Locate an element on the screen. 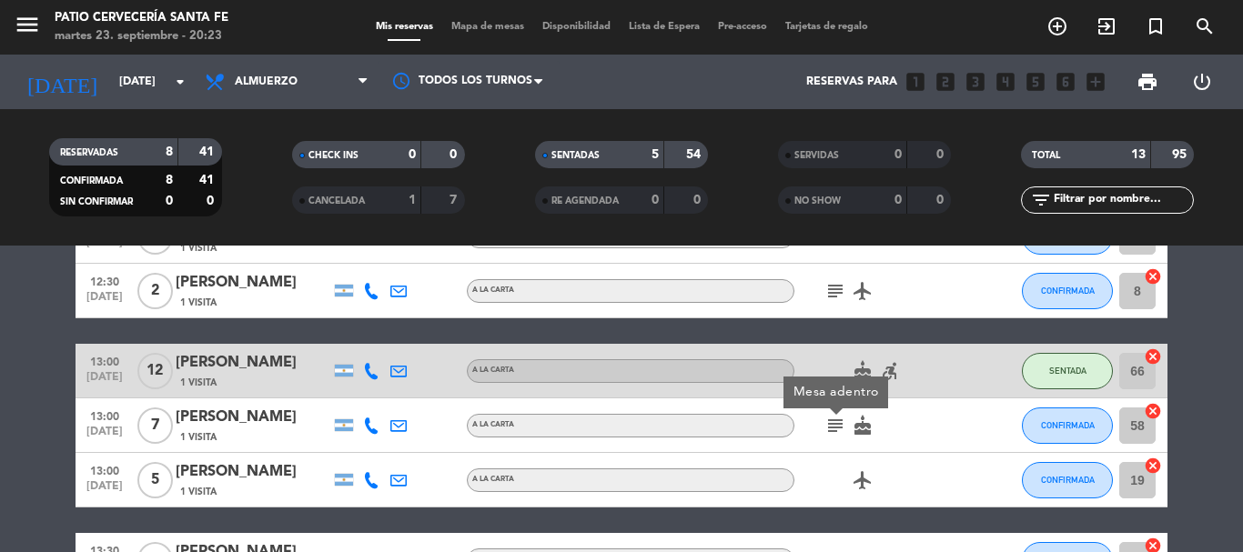  i: menu is located at coordinates (27, 25).